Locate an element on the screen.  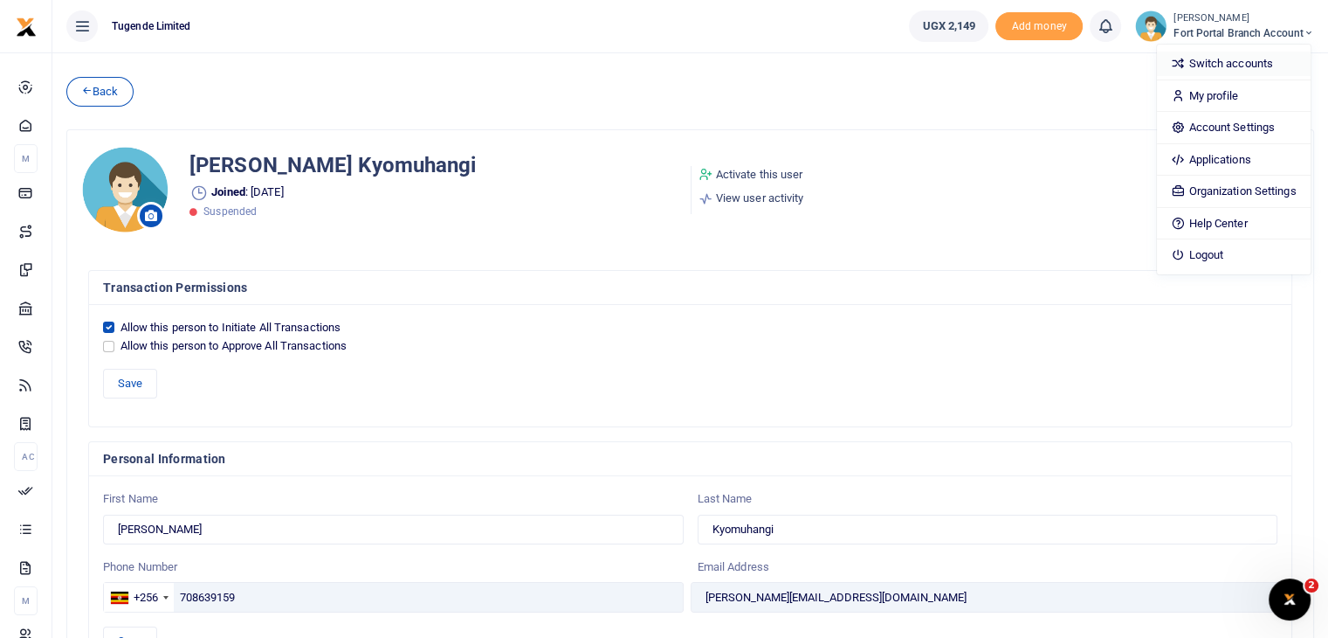
label: Email Address is located at coordinates (988, 567).